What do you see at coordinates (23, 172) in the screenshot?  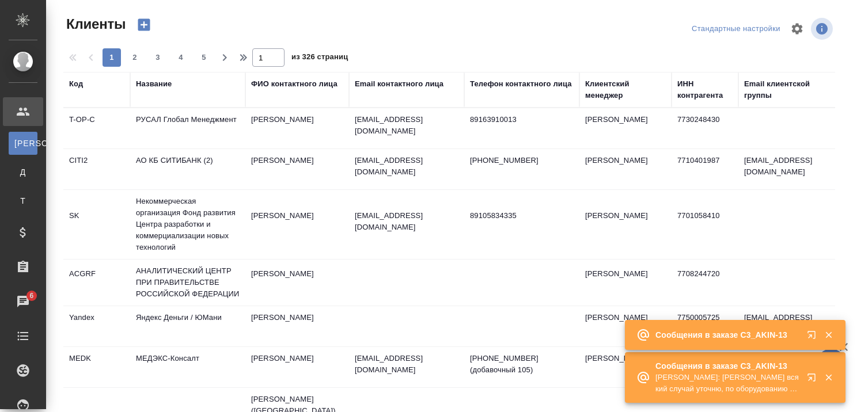 I see `a: Д` at bounding box center [23, 172].